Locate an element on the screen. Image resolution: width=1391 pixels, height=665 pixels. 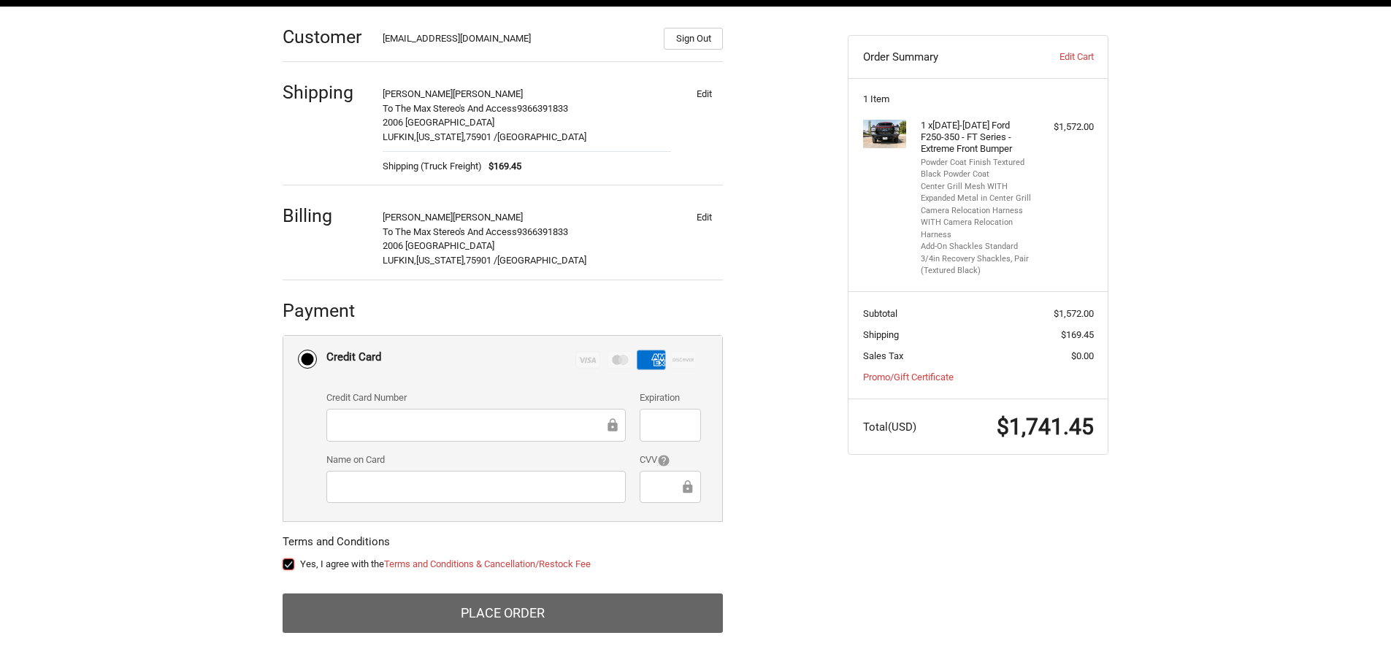
div: $1,572.00 is located at coordinates (1065, 127).